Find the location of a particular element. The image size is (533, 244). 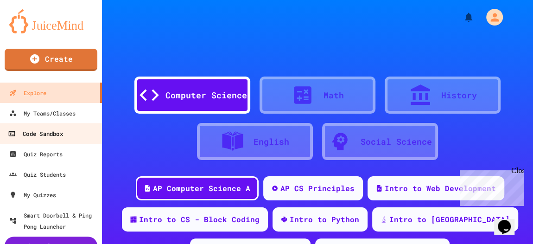

div: AP Computer Science A is located at coordinates (202, 188).